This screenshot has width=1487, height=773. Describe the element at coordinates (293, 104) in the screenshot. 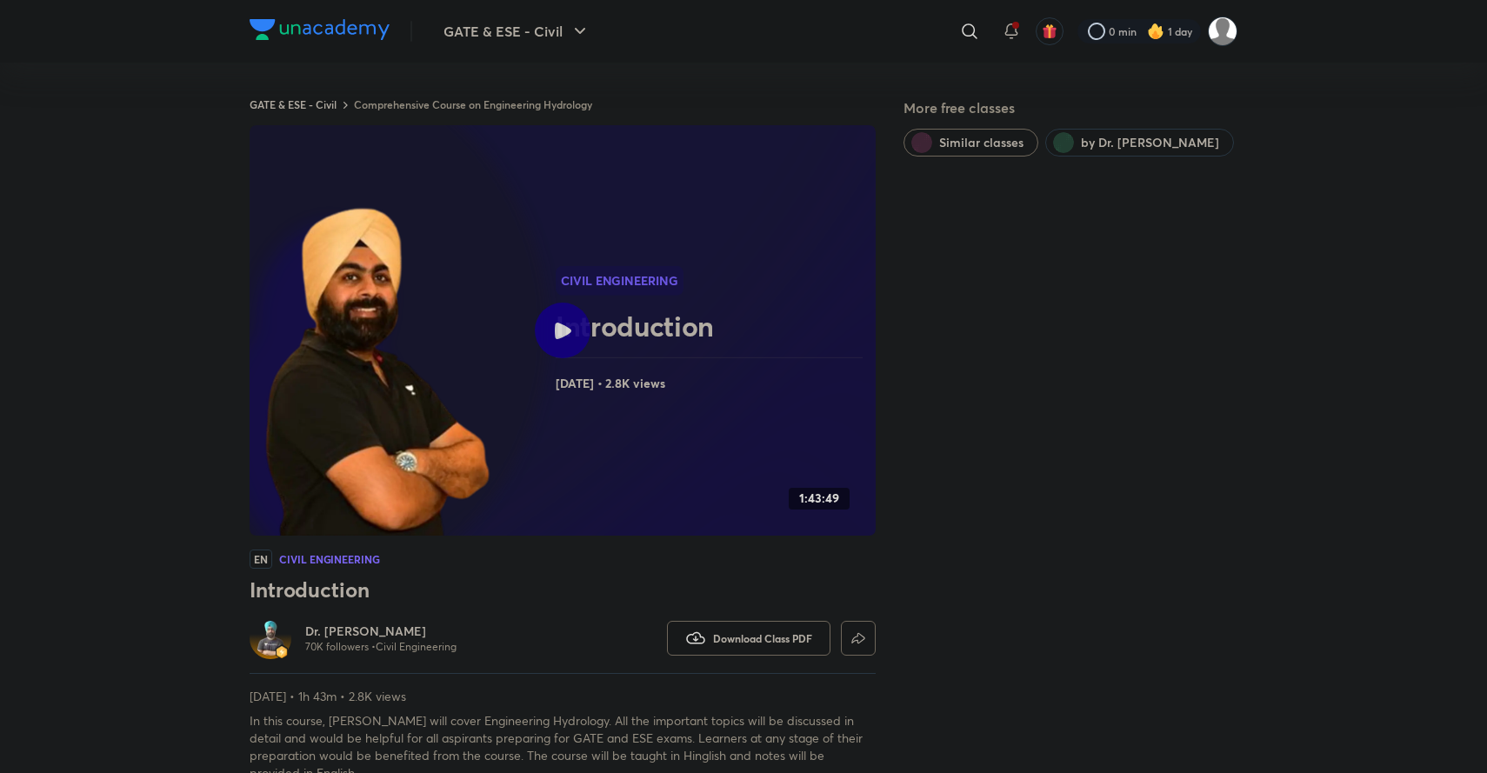

I see `a: GATE & ESE - Civil` at that location.